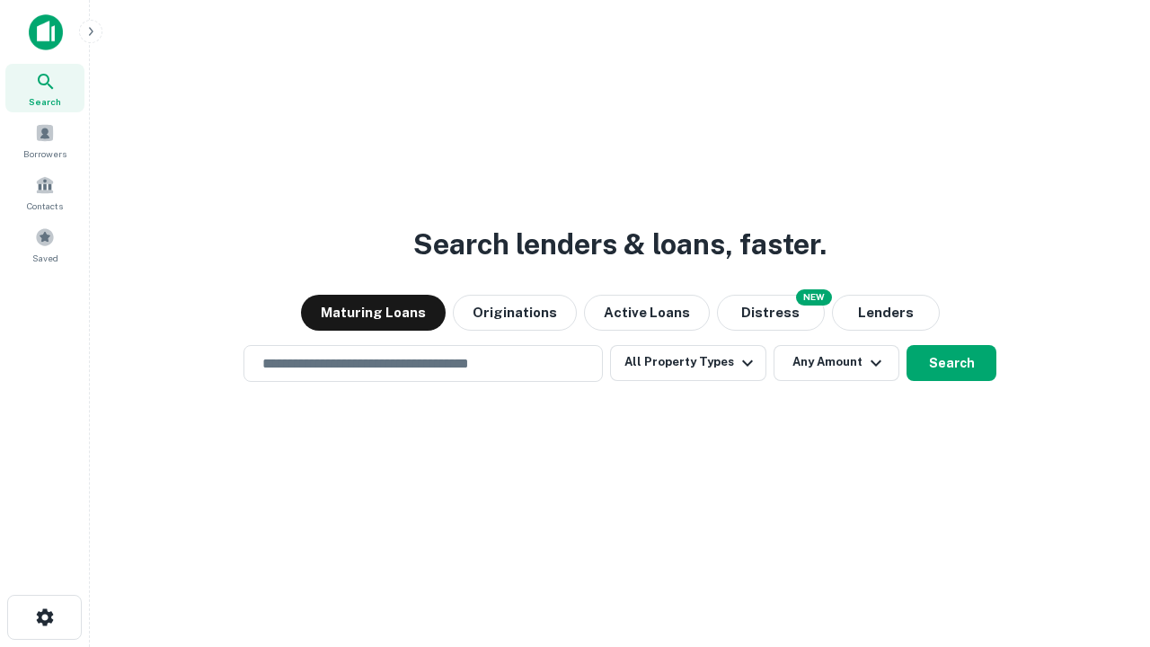 The width and height of the screenshot is (1150, 647). I want to click on a: Borrowers, so click(45, 140).